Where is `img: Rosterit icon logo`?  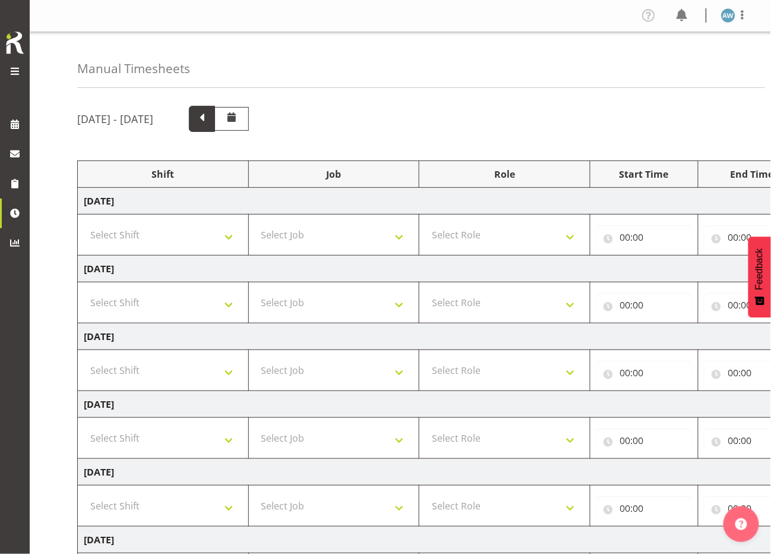
img: Rosterit icon logo is located at coordinates (15, 43).